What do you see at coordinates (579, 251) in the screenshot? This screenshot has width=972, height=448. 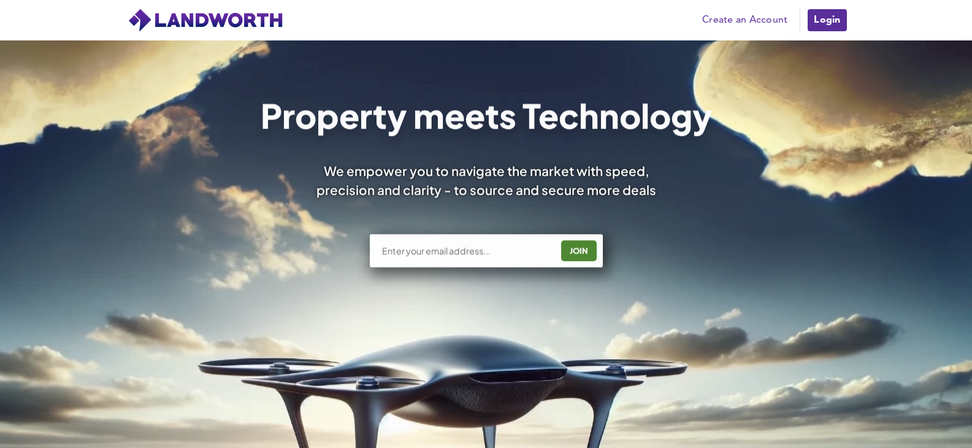 I see `div: JOIN` at bounding box center [579, 251].